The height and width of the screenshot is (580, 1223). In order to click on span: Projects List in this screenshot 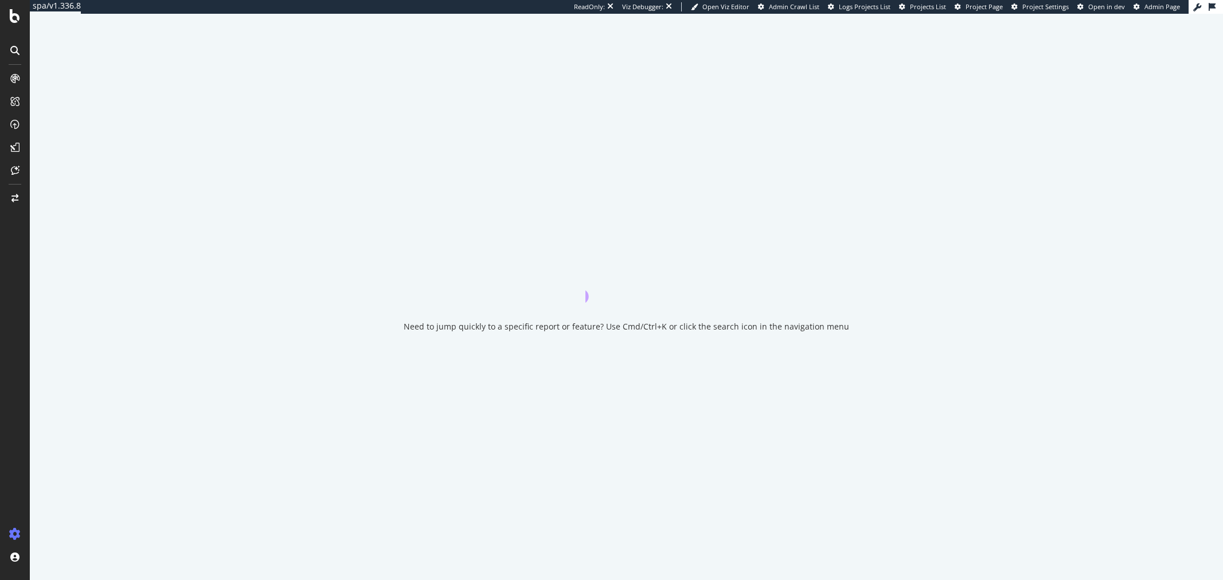, I will do `click(927, 6)`.